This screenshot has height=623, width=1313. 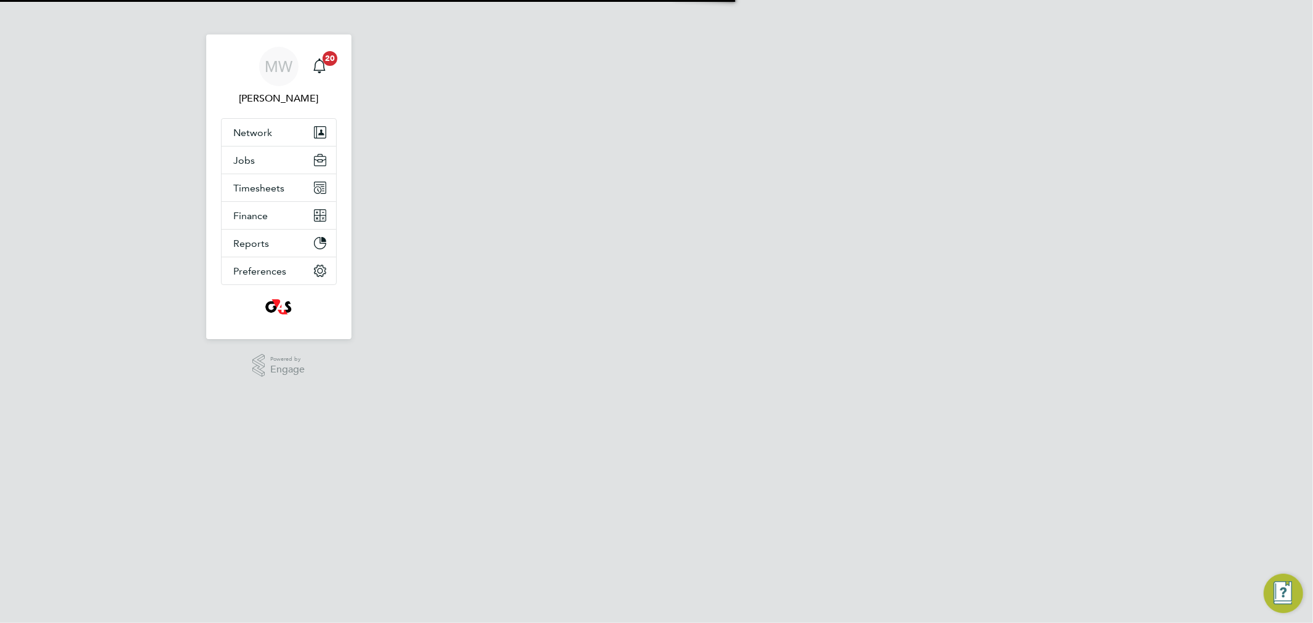 What do you see at coordinates (287, 369) in the screenshot?
I see `span: Engage` at bounding box center [287, 369].